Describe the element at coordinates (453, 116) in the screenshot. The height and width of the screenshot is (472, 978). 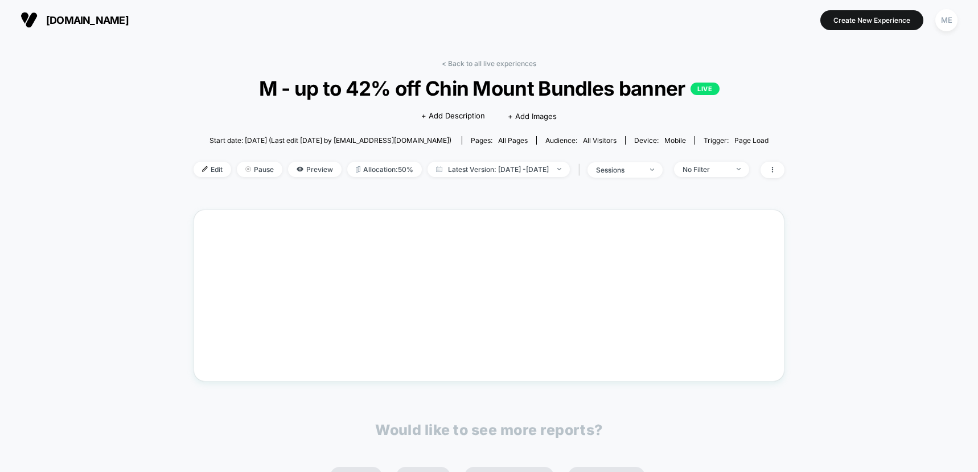
I see `span: + Add Description` at that location.